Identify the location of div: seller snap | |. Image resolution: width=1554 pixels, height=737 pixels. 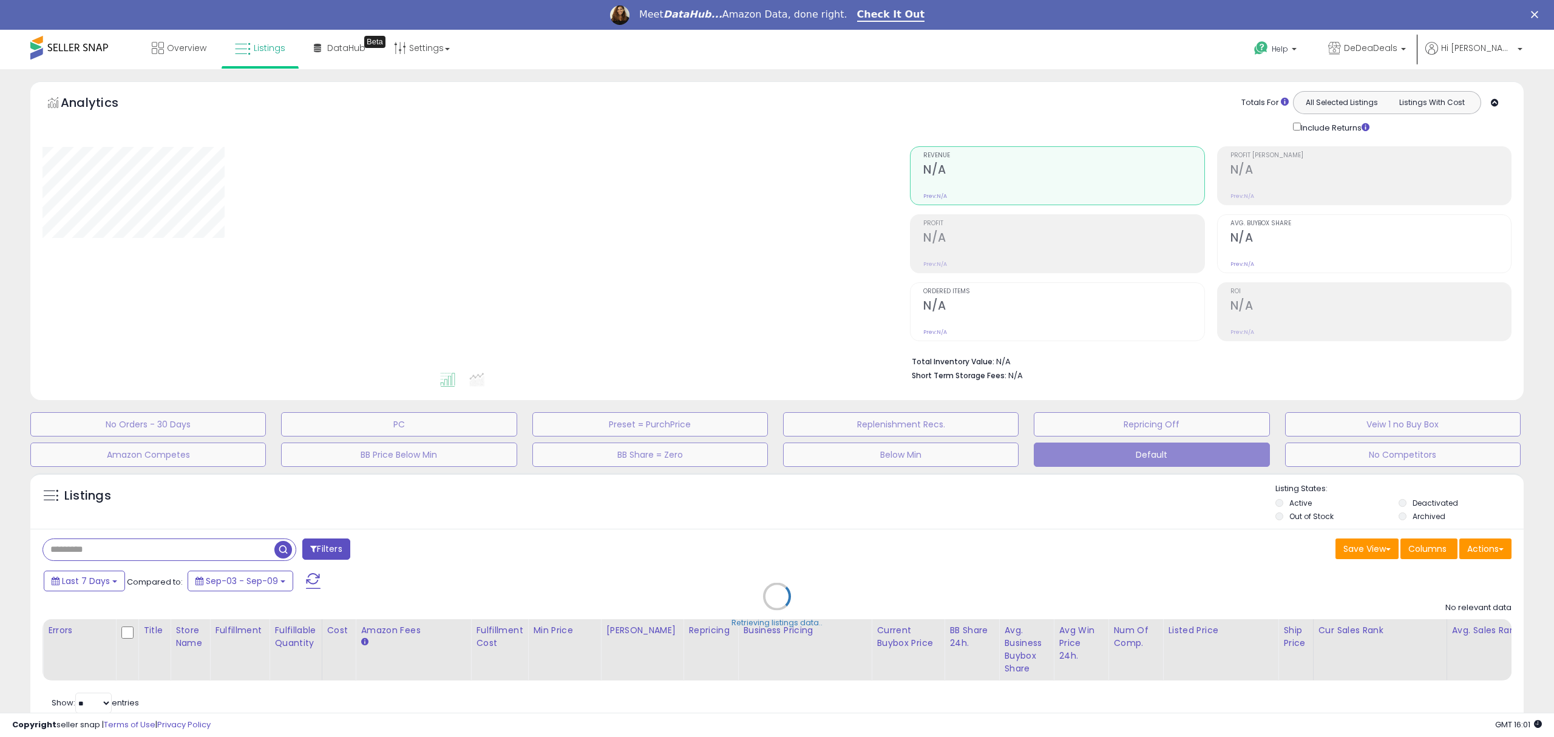
(111, 725).